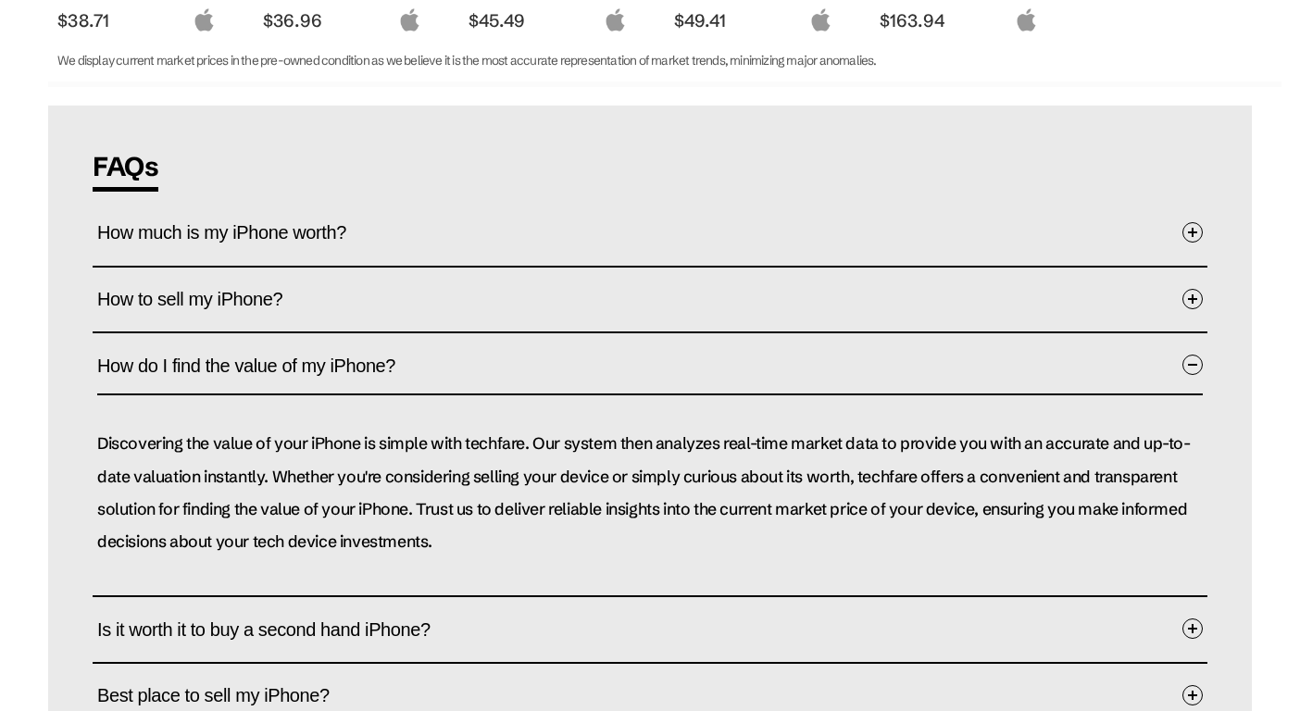 This screenshot has height=711, width=1300. What do you see at coordinates (136, 20) in the screenshot?
I see `span: $38.71` at bounding box center [136, 20].